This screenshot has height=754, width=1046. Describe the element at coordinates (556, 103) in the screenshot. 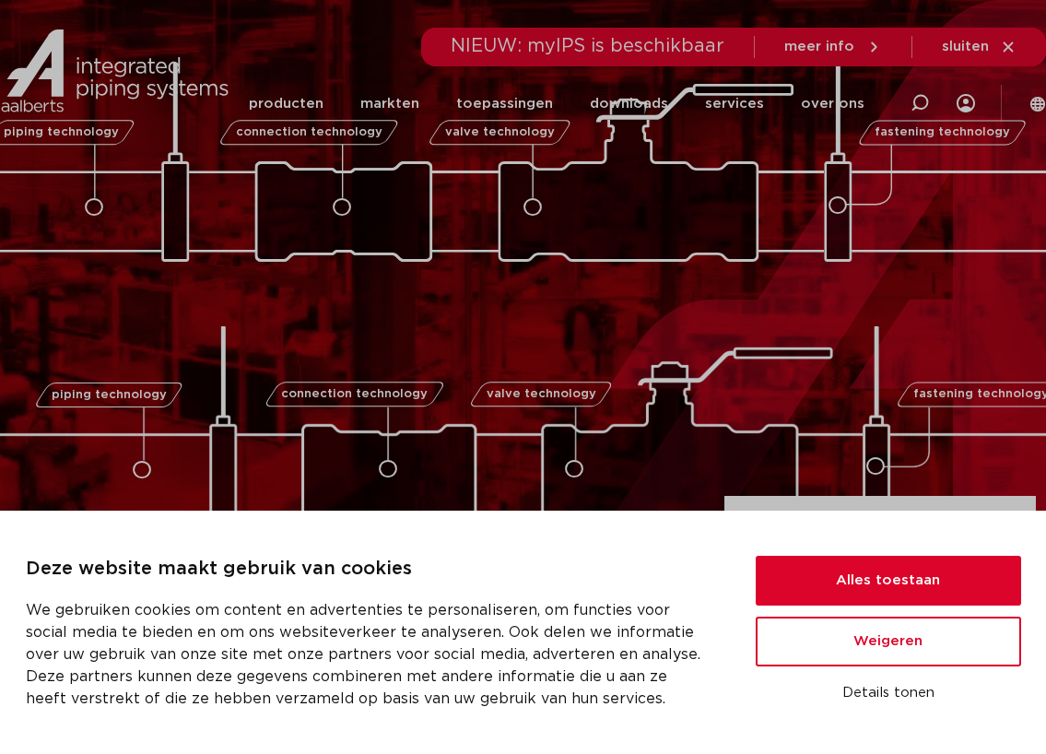

I see `nav: Menu` at that location.